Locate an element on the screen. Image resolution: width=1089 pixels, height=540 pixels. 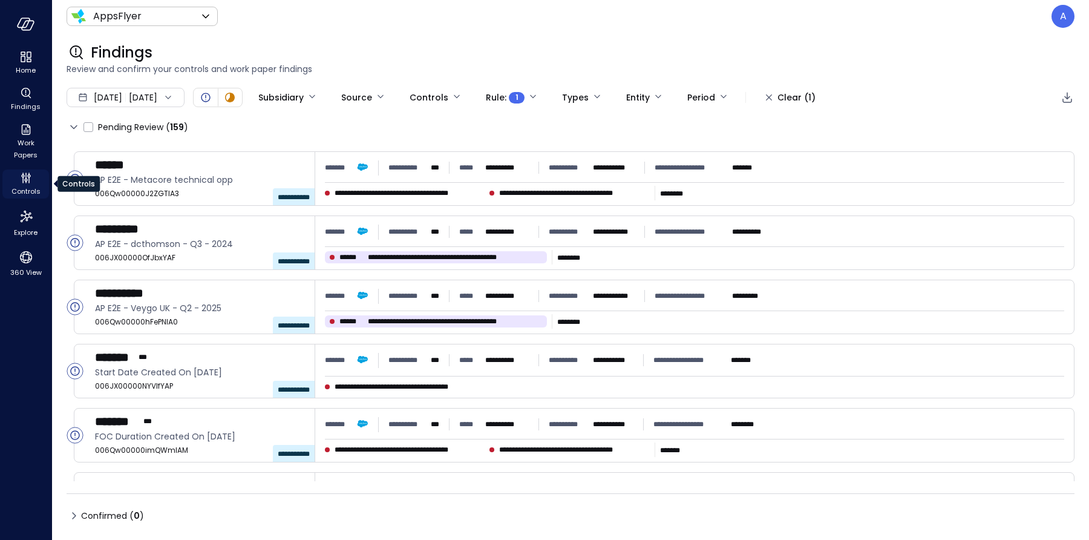
div: Work Papers is located at coordinates (25, 142).